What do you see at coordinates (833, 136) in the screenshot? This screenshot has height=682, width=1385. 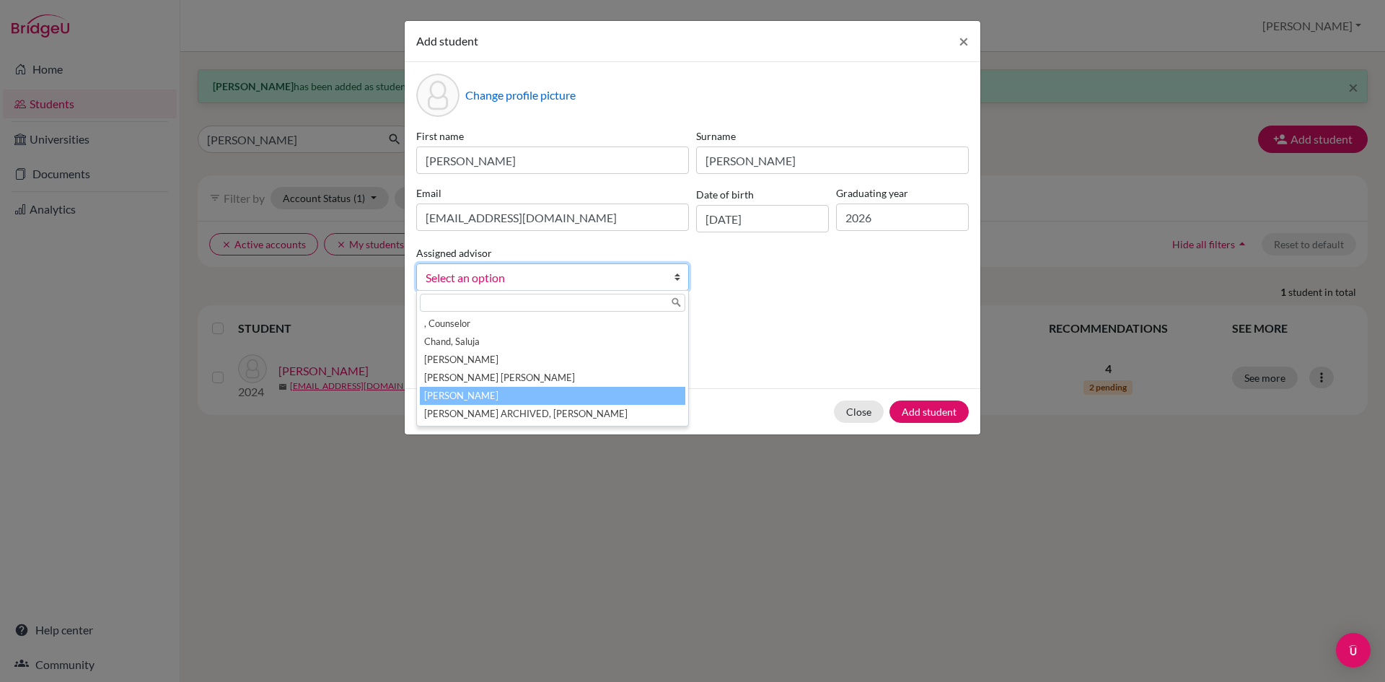 I see `label: Surname` at bounding box center [833, 136].